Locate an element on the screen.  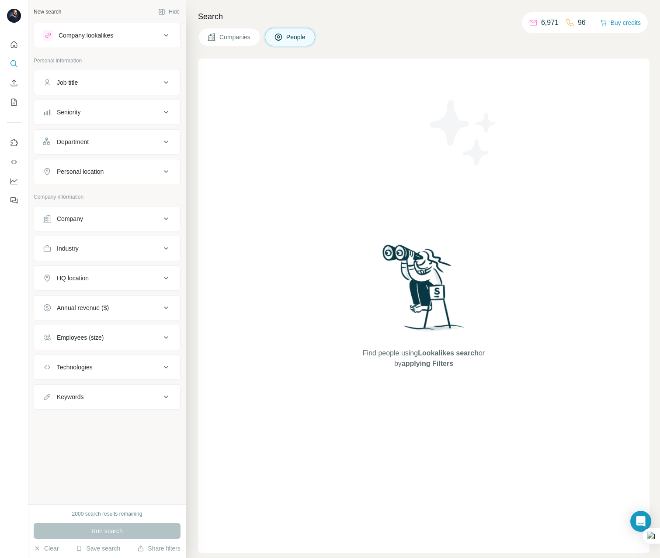
div: Employees (size) is located at coordinates (80, 338).